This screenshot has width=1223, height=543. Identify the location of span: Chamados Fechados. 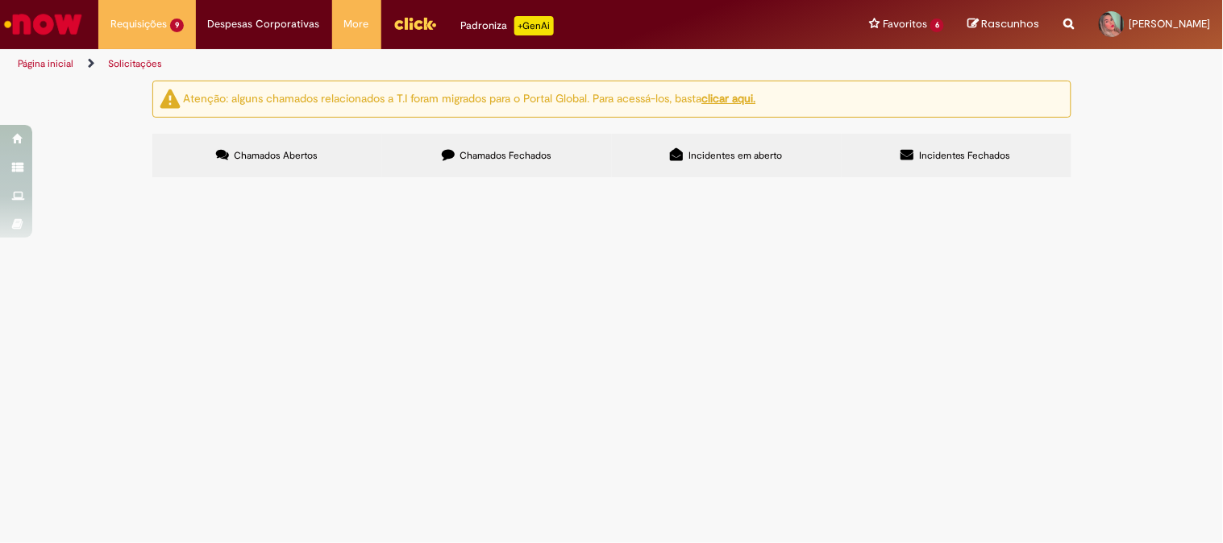
(506, 156).